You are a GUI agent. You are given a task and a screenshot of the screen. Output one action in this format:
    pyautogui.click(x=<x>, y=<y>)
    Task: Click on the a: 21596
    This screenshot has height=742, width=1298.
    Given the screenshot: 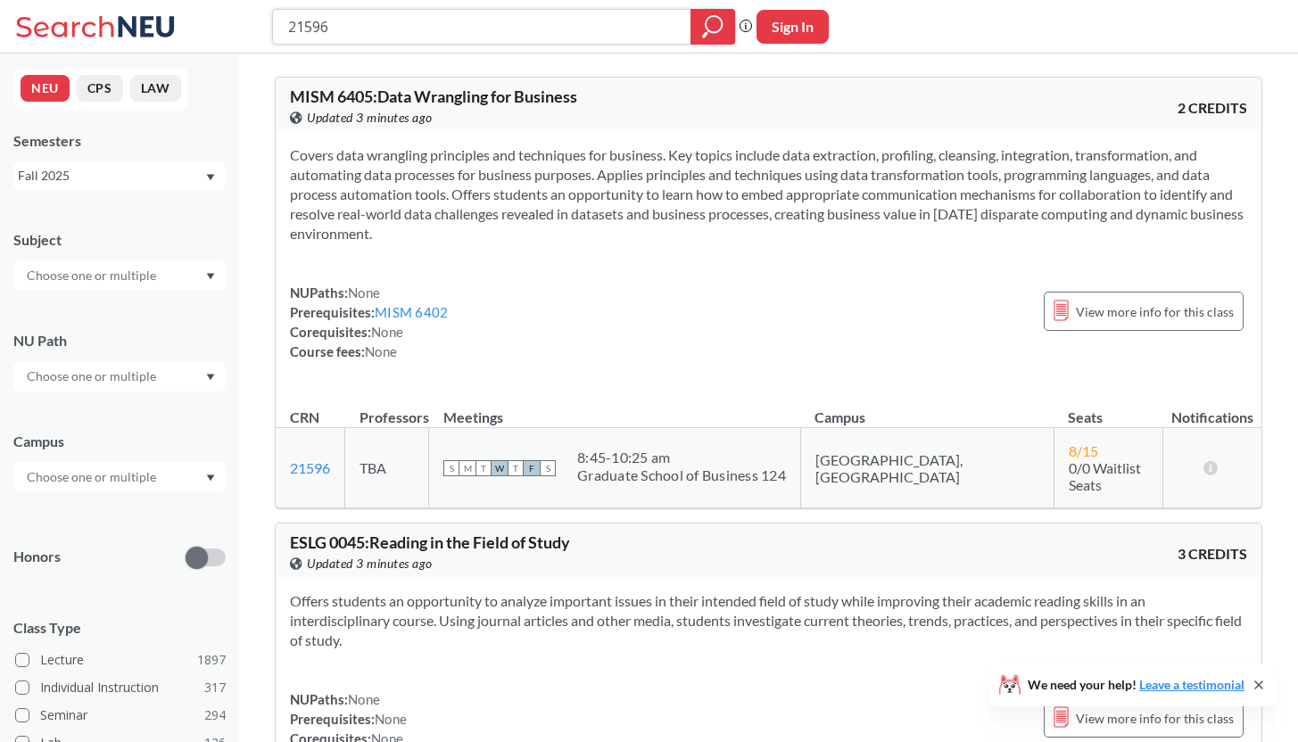 What is the action you would take?
    pyautogui.click(x=309, y=467)
    